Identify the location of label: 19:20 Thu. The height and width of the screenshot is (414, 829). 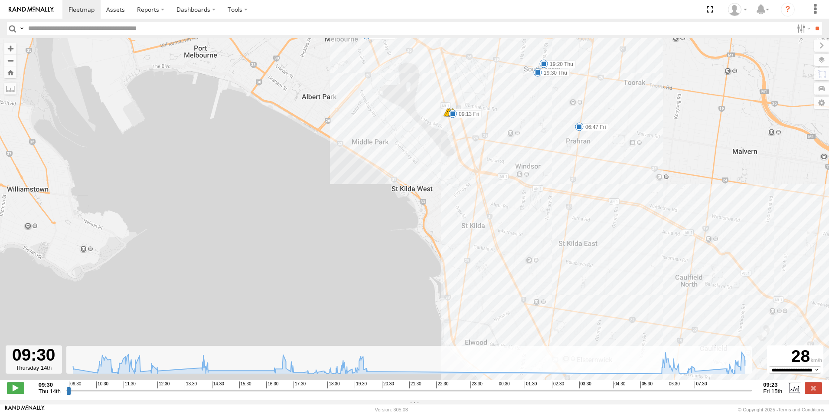
(560, 64).